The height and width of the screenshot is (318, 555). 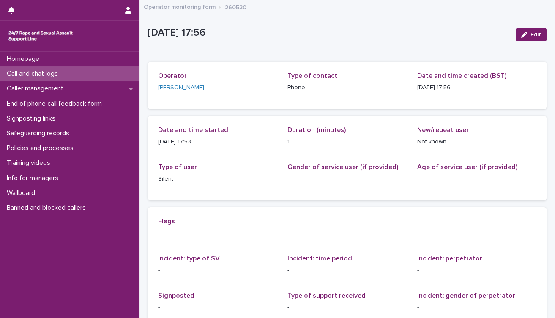 I want to click on p: Not known, so click(x=477, y=142).